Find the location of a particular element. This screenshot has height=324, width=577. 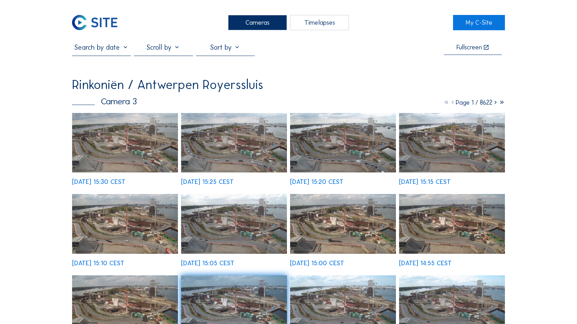

img: image_53060503 is located at coordinates (125, 224).